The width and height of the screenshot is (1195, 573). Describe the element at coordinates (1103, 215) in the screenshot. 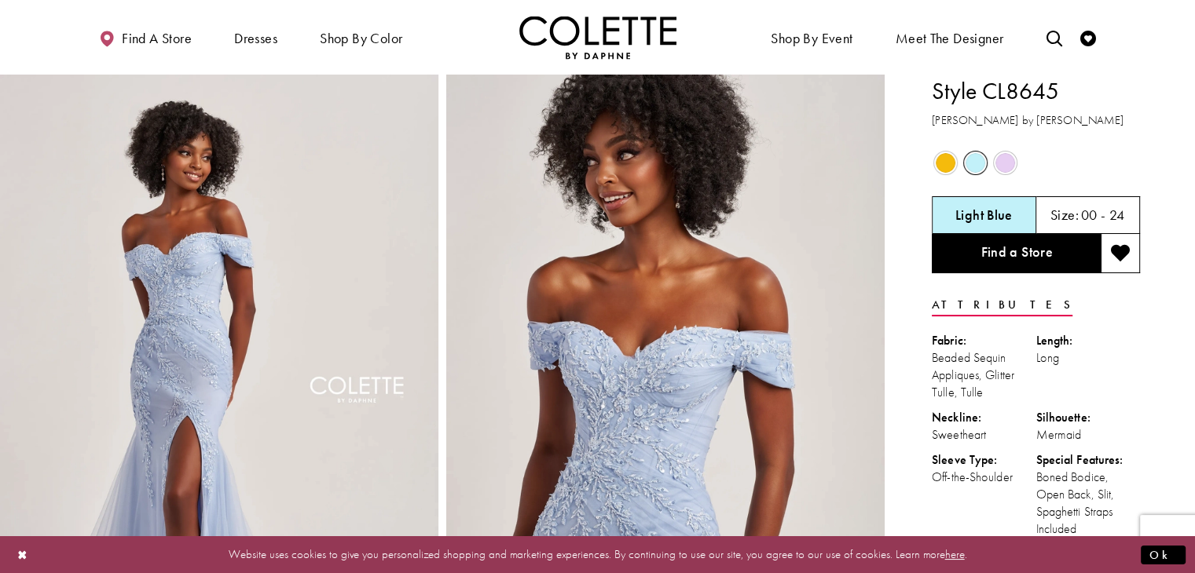

I see `h5: 00 - 24` at that location.